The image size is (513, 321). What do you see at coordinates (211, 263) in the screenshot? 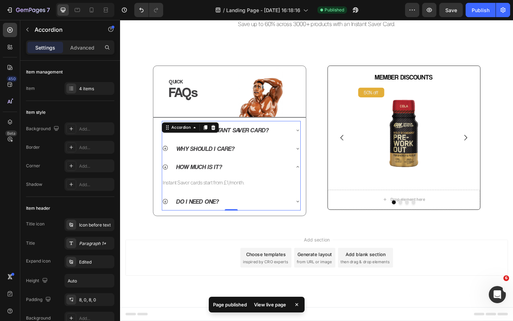
I see `span: from URL or image` at bounding box center [211, 263].